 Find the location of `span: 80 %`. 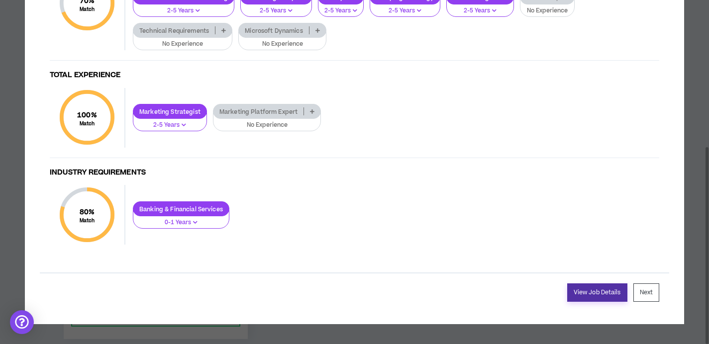

span: 80 % is located at coordinates (87, 212).